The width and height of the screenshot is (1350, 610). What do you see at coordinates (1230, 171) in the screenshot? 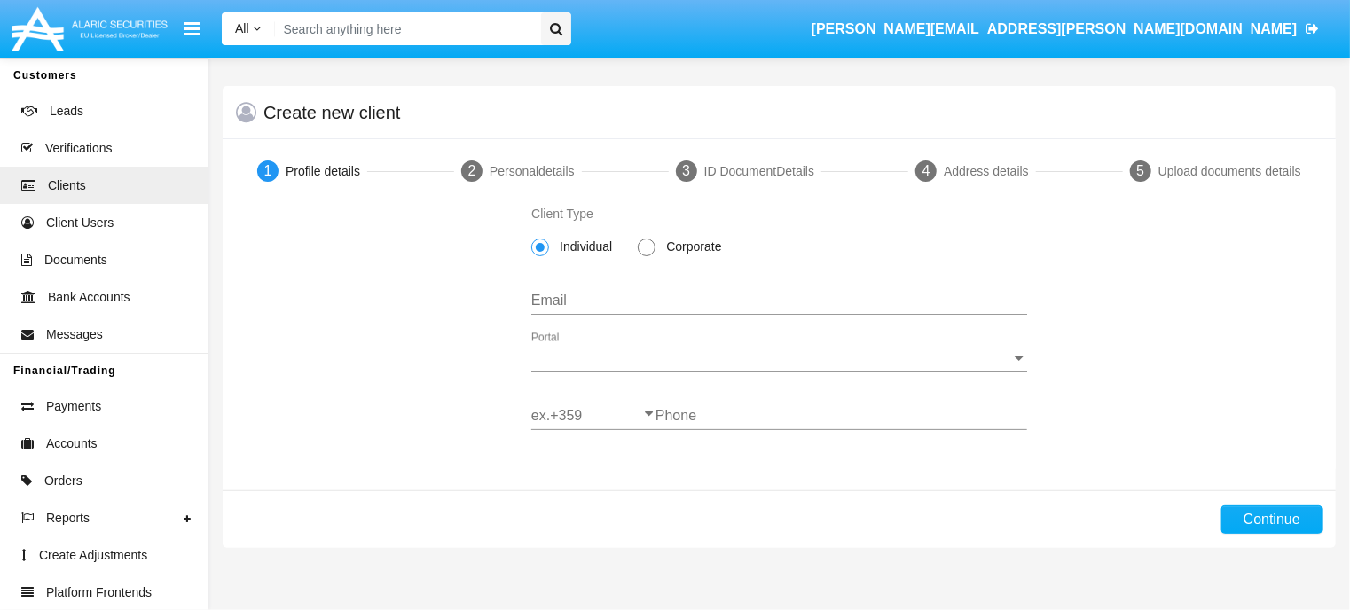
I see `div: Upload documents details` at bounding box center [1230, 171].